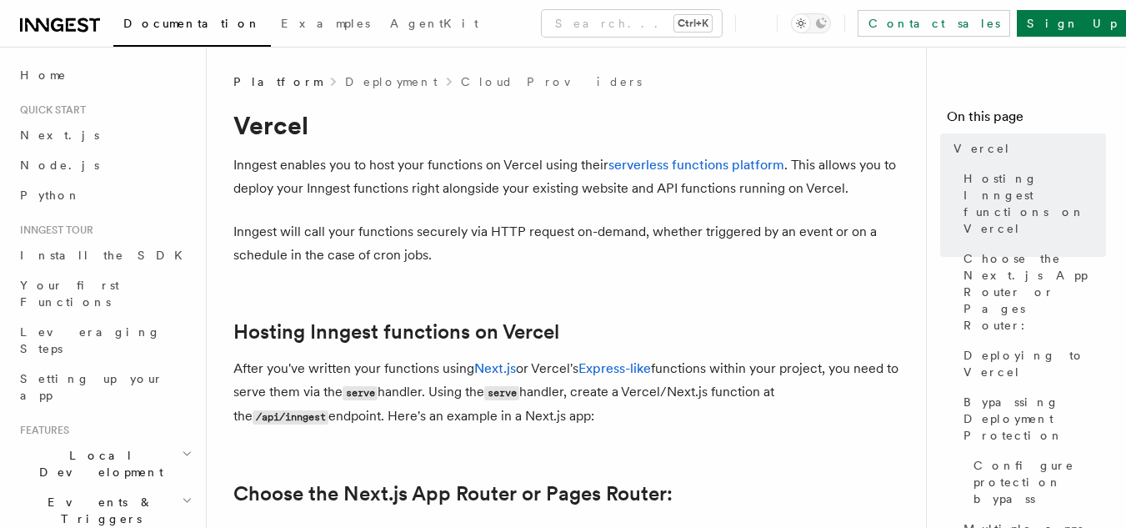 The height and width of the screenshot is (528, 1126). Describe the element at coordinates (325, 23) in the screenshot. I see `span: Examples` at that location.